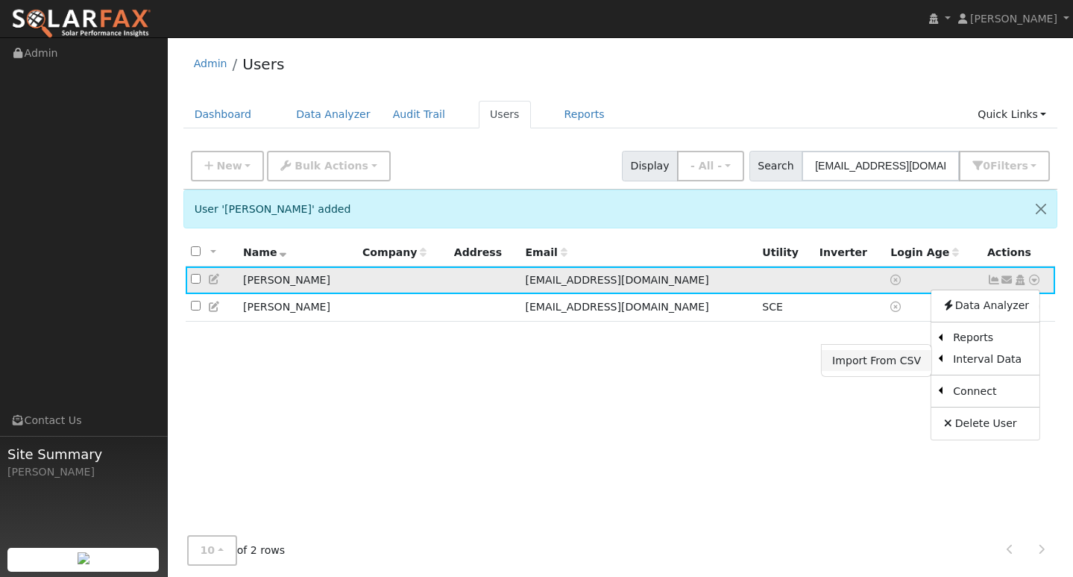 The width and height of the screenshot is (1073, 577). What do you see at coordinates (1012, 114) in the screenshot?
I see `a: Quick Links` at bounding box center [1012, 114].